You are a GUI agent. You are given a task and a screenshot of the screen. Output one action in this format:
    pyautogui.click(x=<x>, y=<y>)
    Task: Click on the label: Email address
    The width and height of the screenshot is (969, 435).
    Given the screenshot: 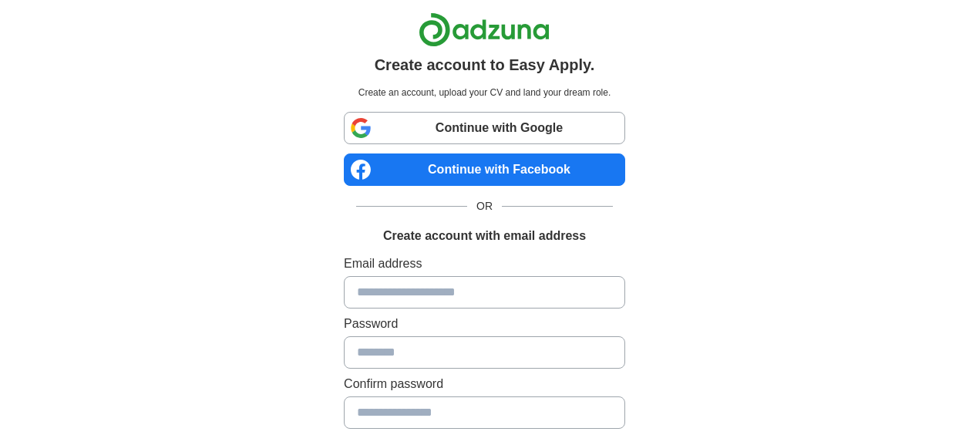 What is the action you would take?
    pyautogui.click(x=484, y=264)
    